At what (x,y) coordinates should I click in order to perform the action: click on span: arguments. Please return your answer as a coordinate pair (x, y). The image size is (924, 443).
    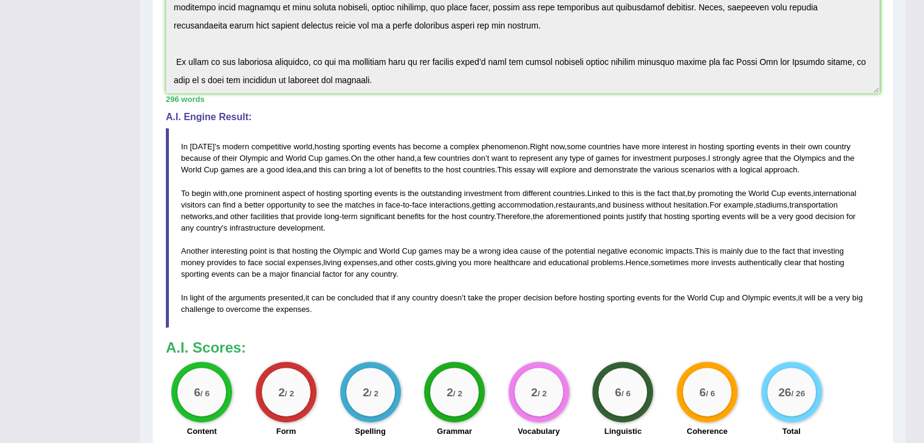
    Looking at the image, I should click on (247, 298).